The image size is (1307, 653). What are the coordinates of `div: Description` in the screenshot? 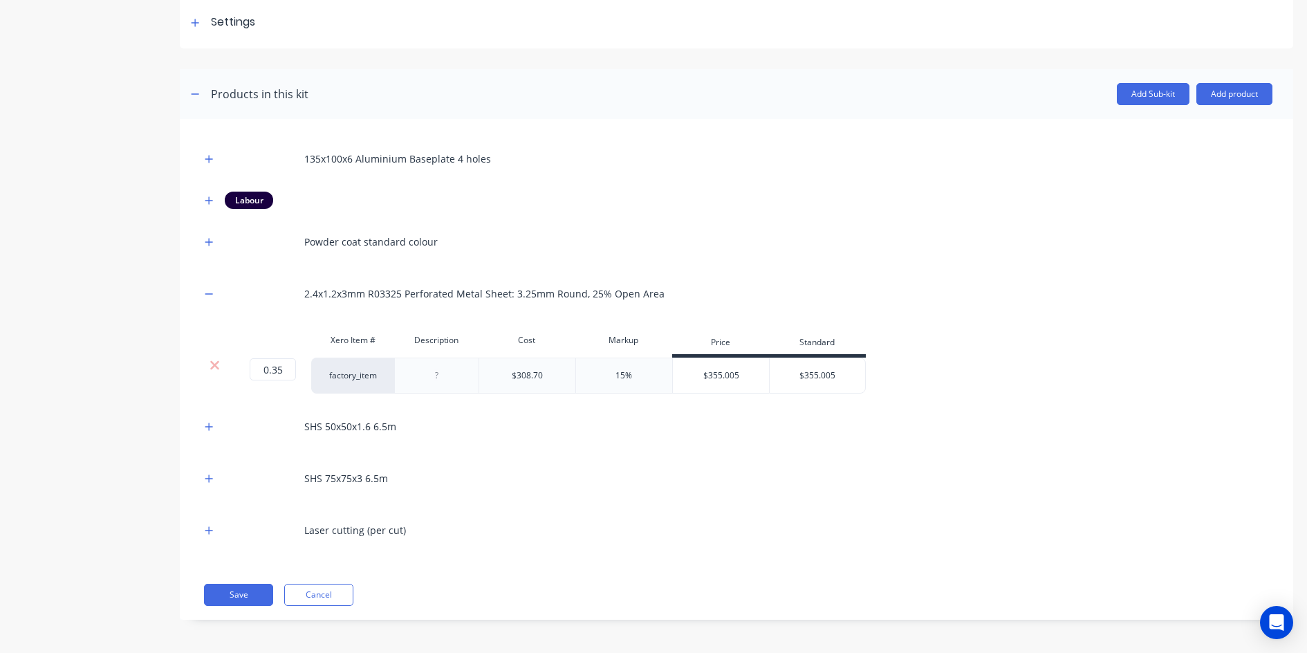 It's located at (436, 340).